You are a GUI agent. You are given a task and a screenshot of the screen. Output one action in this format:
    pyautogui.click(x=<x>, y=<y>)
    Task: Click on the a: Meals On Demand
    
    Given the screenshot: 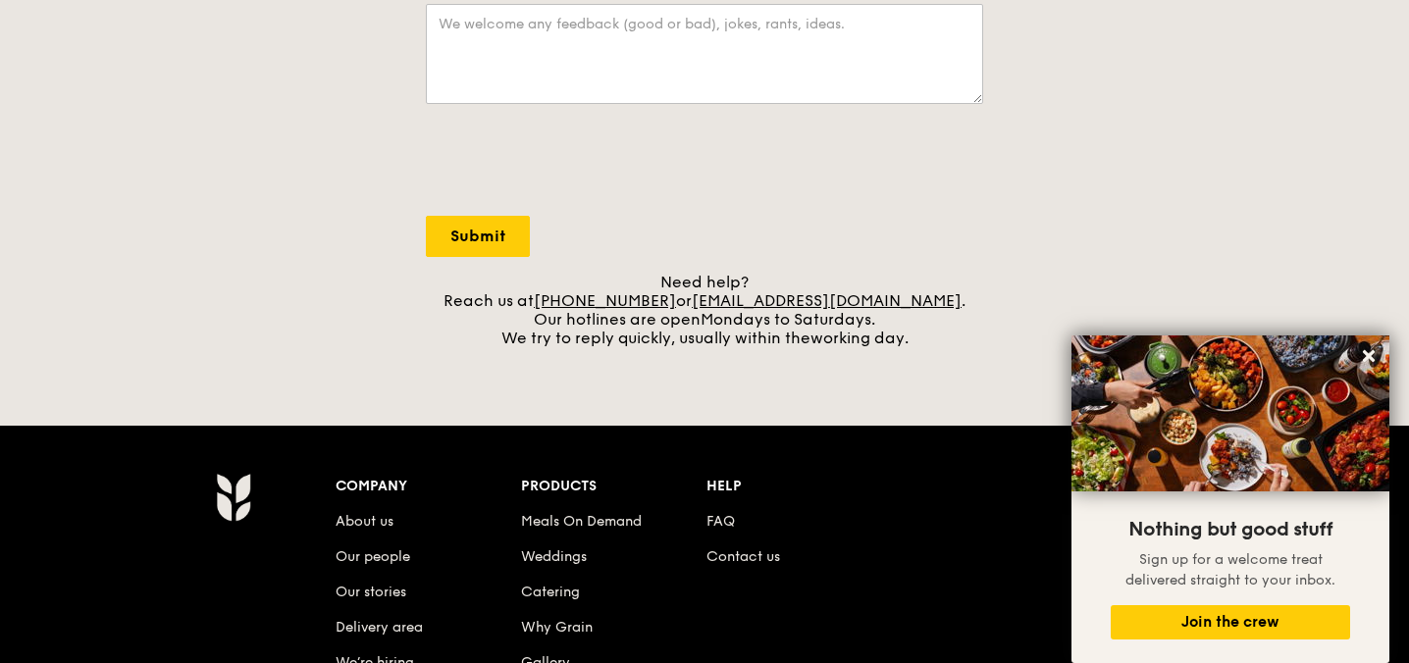 What is the action you would take?
    pyautogui.click(x=581, y=521)
    